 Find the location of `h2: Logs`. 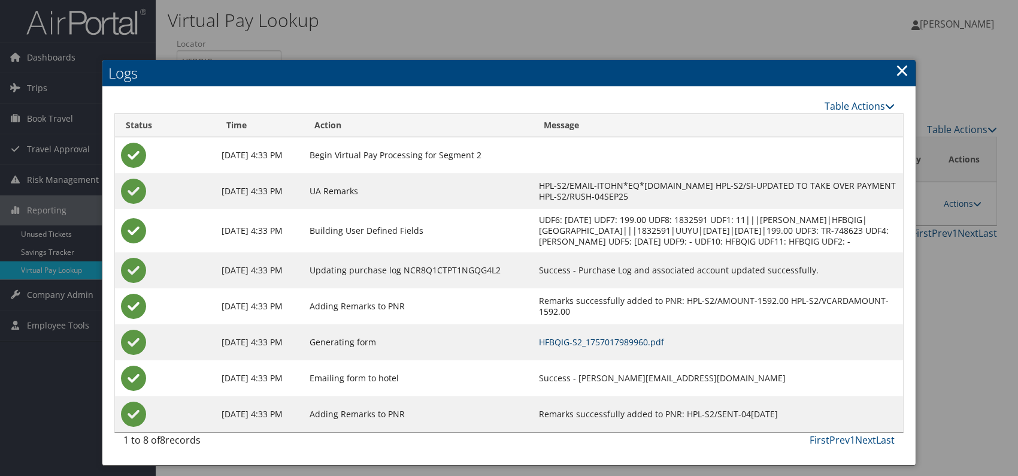

h2: Logs is located at coordinates (509, 73).